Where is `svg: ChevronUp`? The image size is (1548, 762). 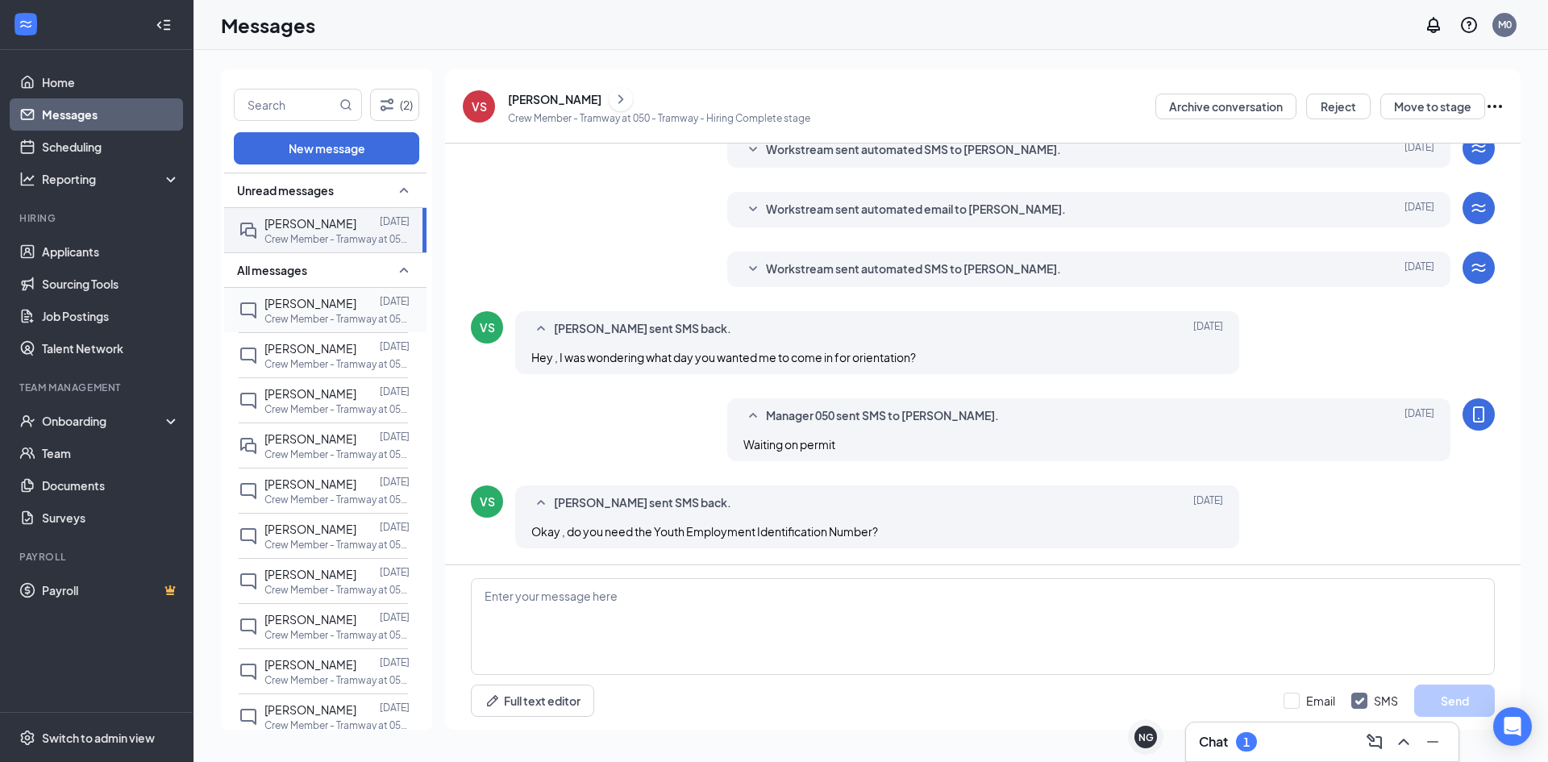 svg: ChevronUp is located at coordinates (1404, 742).